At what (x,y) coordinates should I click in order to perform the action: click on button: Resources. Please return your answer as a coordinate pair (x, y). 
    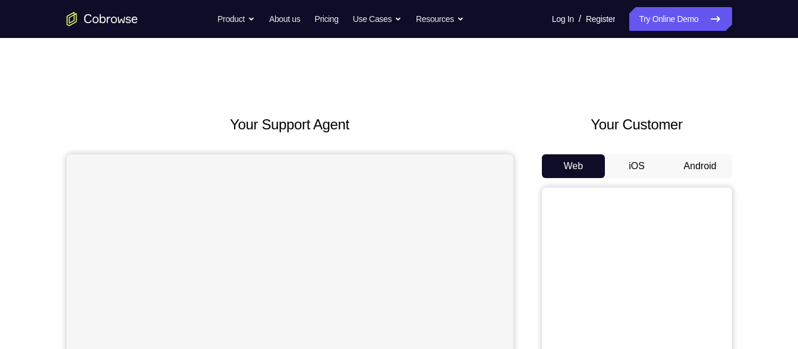
    Looking at the image, I should click on (440, 19).